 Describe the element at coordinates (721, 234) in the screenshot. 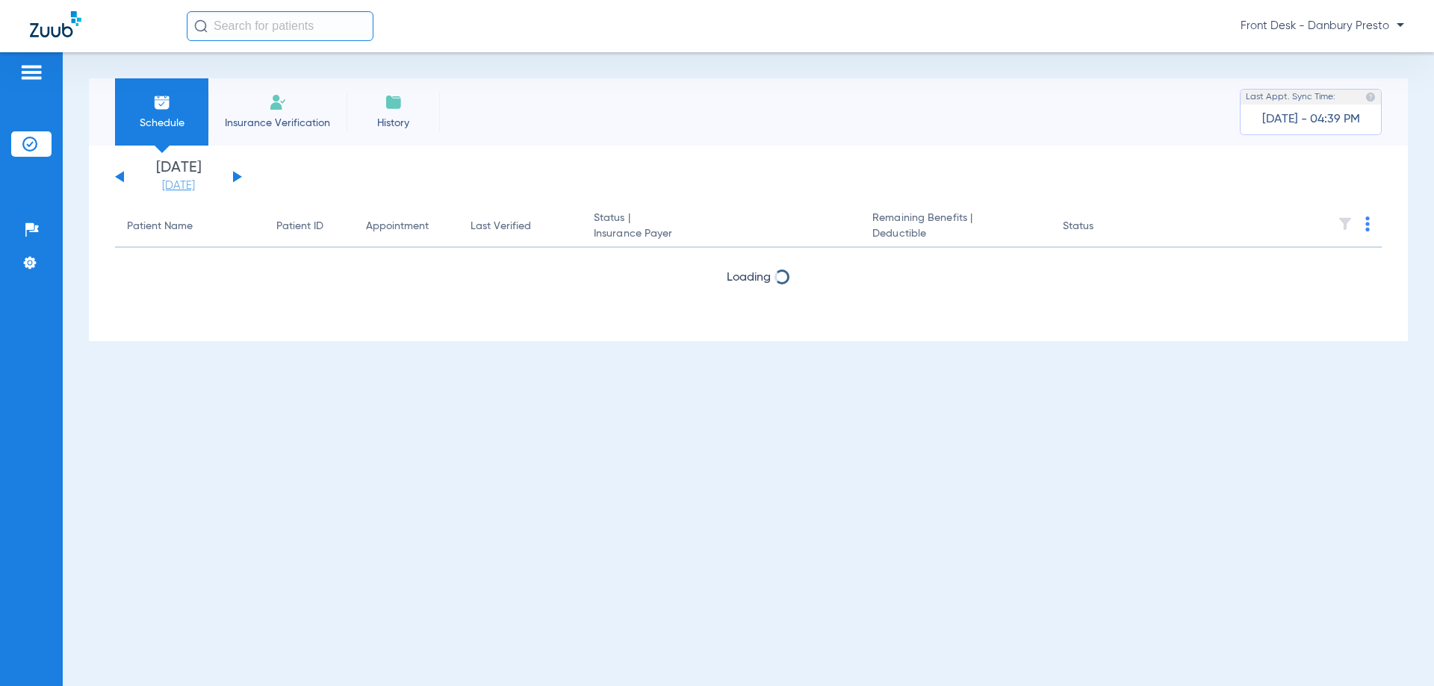

I see `span: Insurance Payer` at that location.